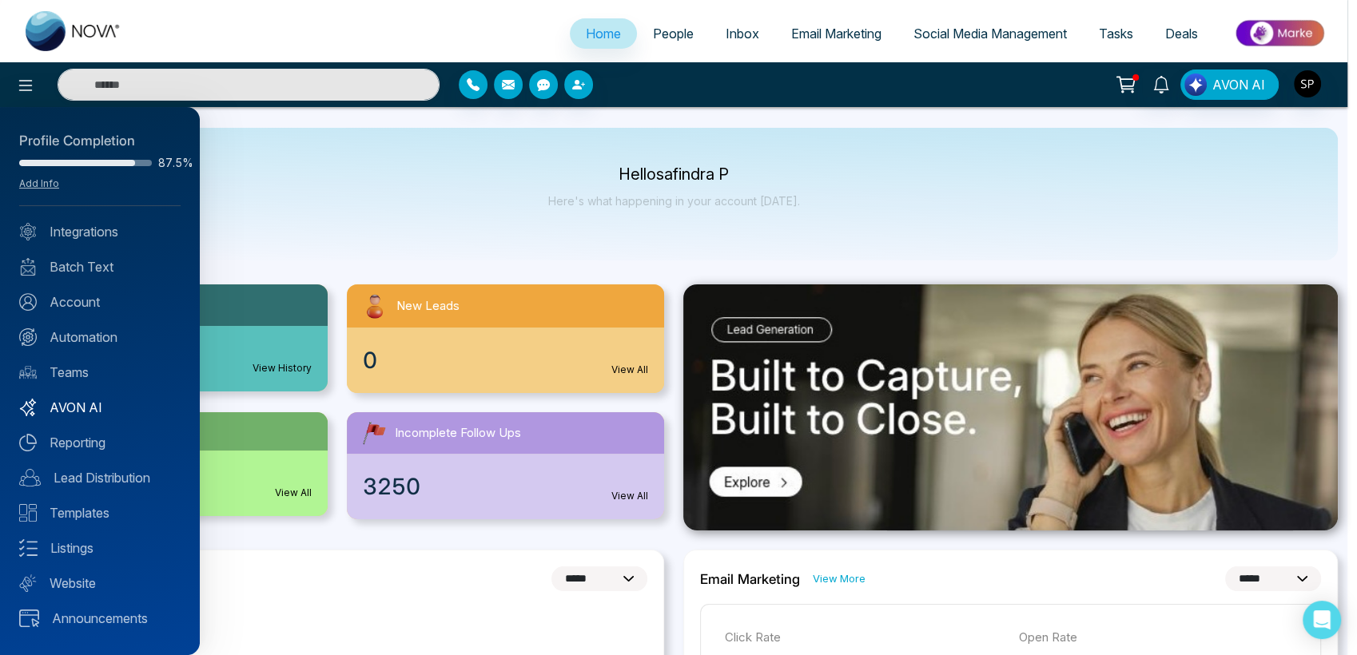 The height and width of the screenshot is (655, 1357). What do you see at coordinates (28, 232) in the screenshot?
I see `img: Integrated.svg` at bounding box center [28, 232].